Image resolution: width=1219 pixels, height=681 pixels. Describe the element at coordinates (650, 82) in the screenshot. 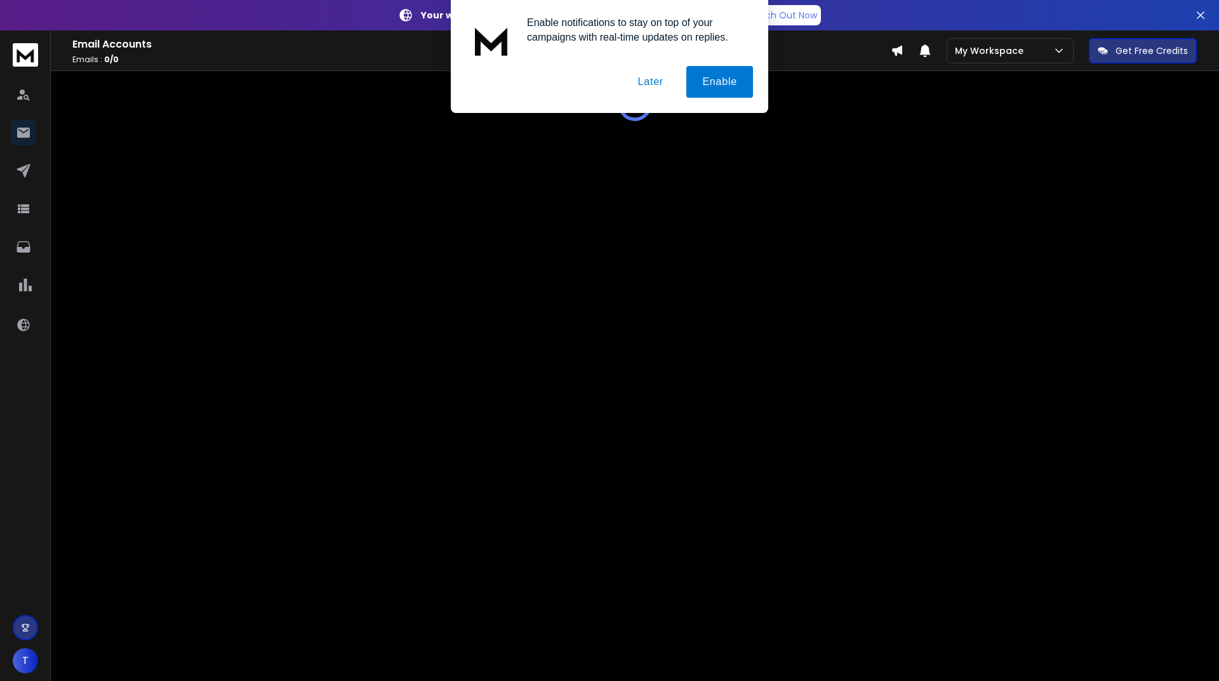

I see `button: Later` at that location.